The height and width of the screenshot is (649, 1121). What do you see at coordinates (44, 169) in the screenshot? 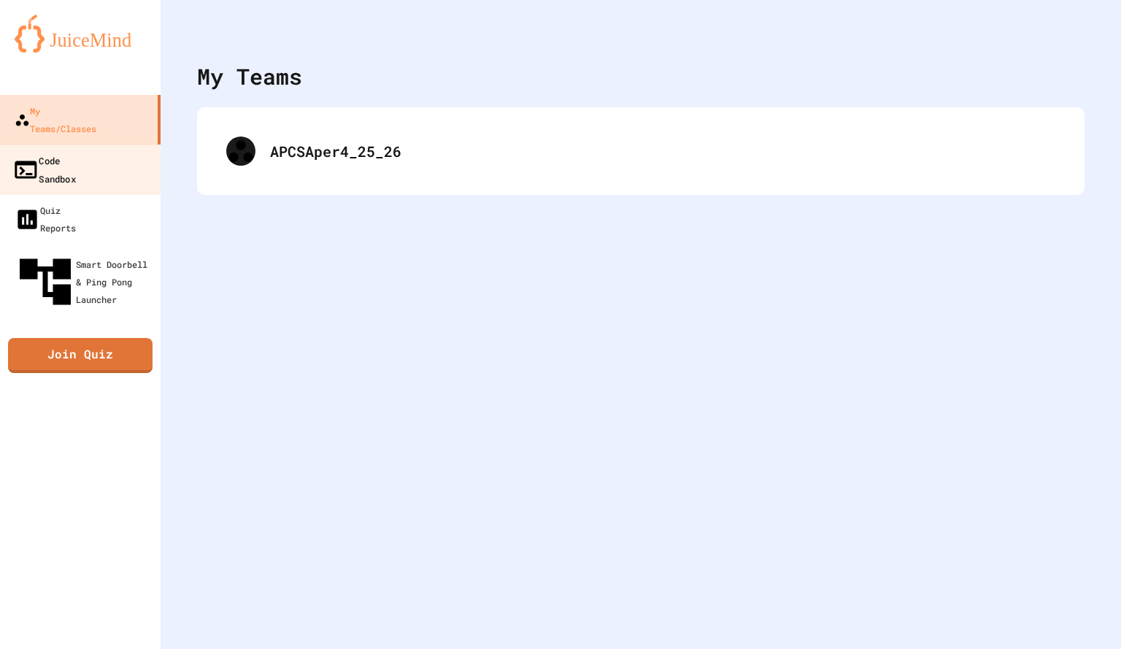
I see `div: Code Sandbox` at bounding box center [44, 169].